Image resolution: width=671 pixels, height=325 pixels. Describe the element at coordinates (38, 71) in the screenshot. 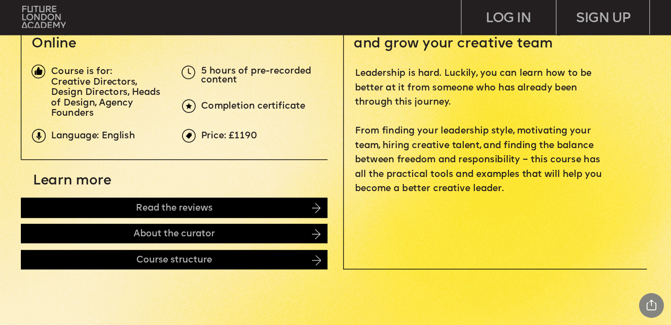

I see `img: image-1fa7eedb-a71f-428c-a033-33de134354ef.png` at that location.